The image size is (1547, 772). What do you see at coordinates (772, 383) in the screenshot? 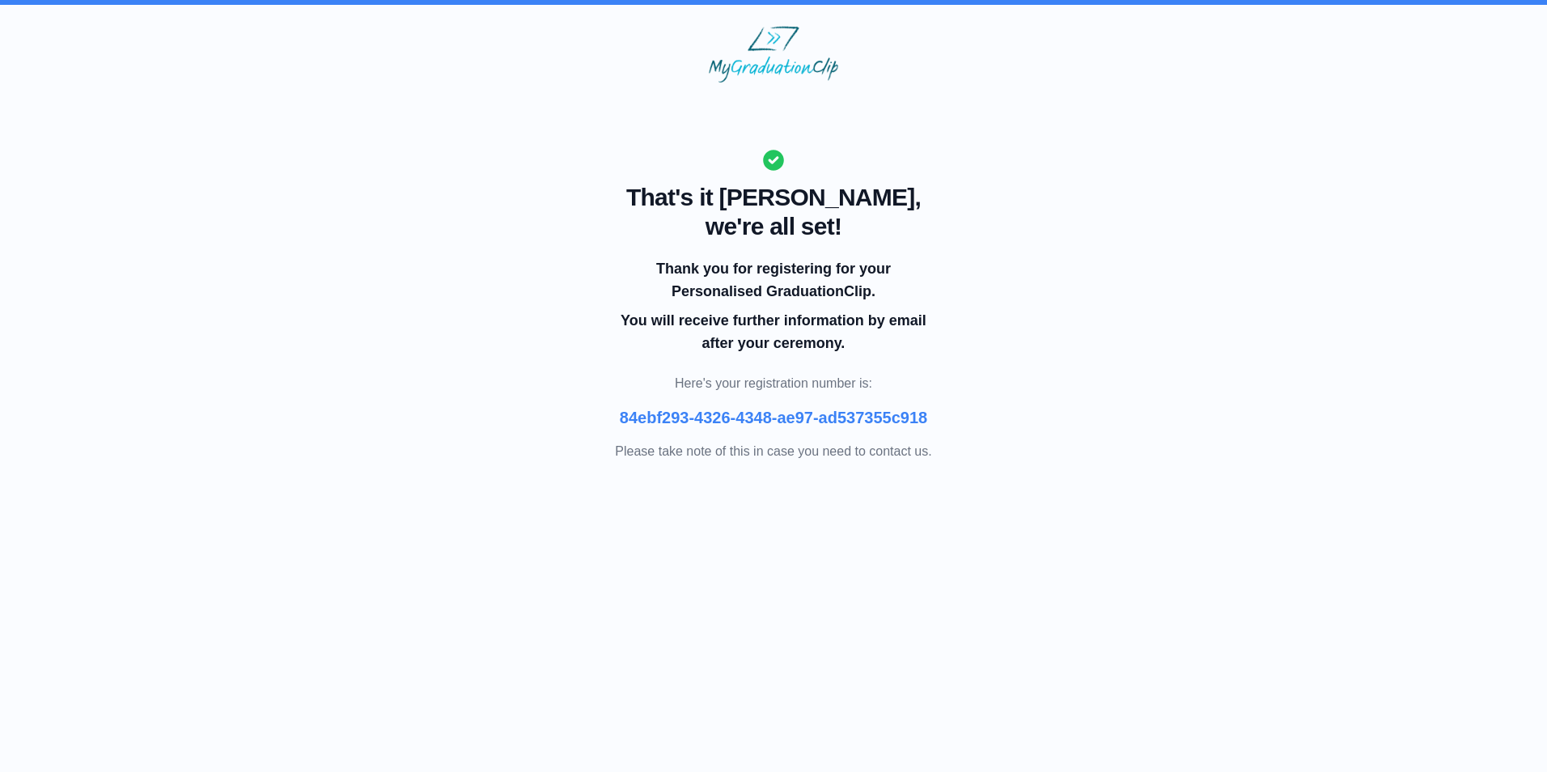
I see `p: Here's your registration number is:` at bounding box center [772, 383].